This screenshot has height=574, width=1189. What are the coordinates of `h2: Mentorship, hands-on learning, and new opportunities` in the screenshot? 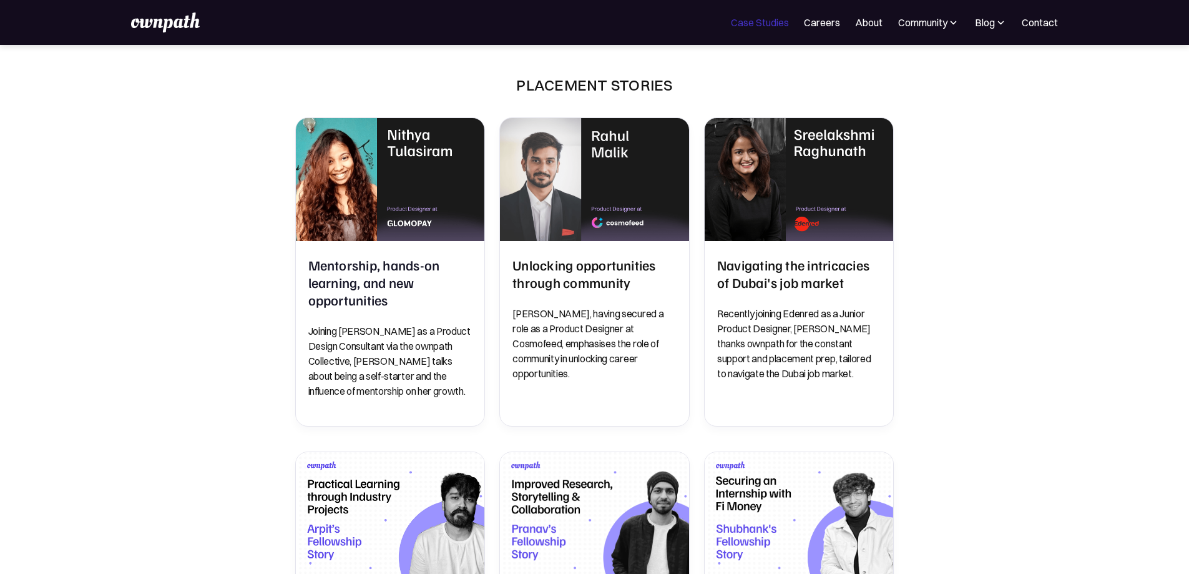 It's located at (390, 282).